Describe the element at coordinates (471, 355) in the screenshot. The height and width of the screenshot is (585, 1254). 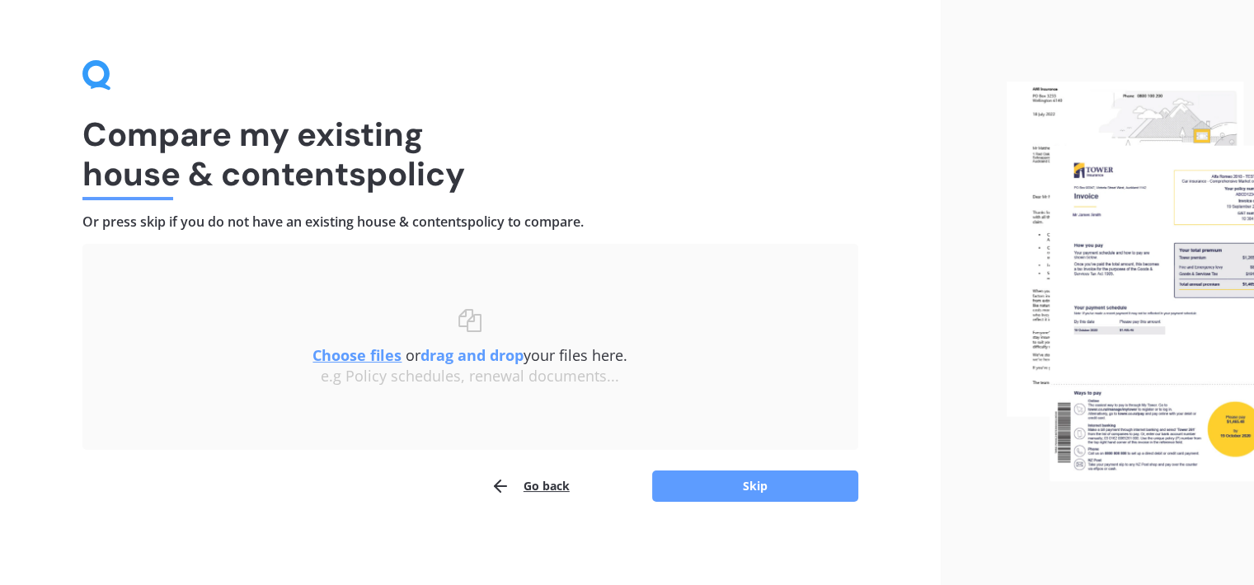
I see `b: drag and drop` at that location.